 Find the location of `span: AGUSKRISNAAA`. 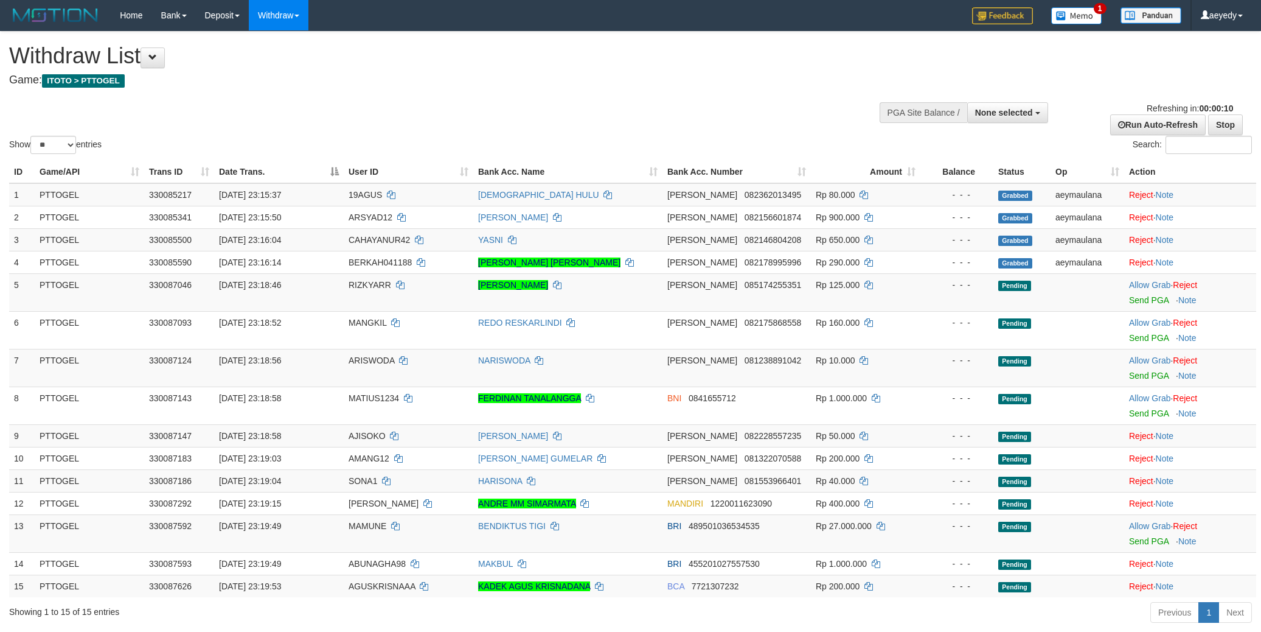

span: AGUSKRISNAAA is located at coordinates (382, 586).